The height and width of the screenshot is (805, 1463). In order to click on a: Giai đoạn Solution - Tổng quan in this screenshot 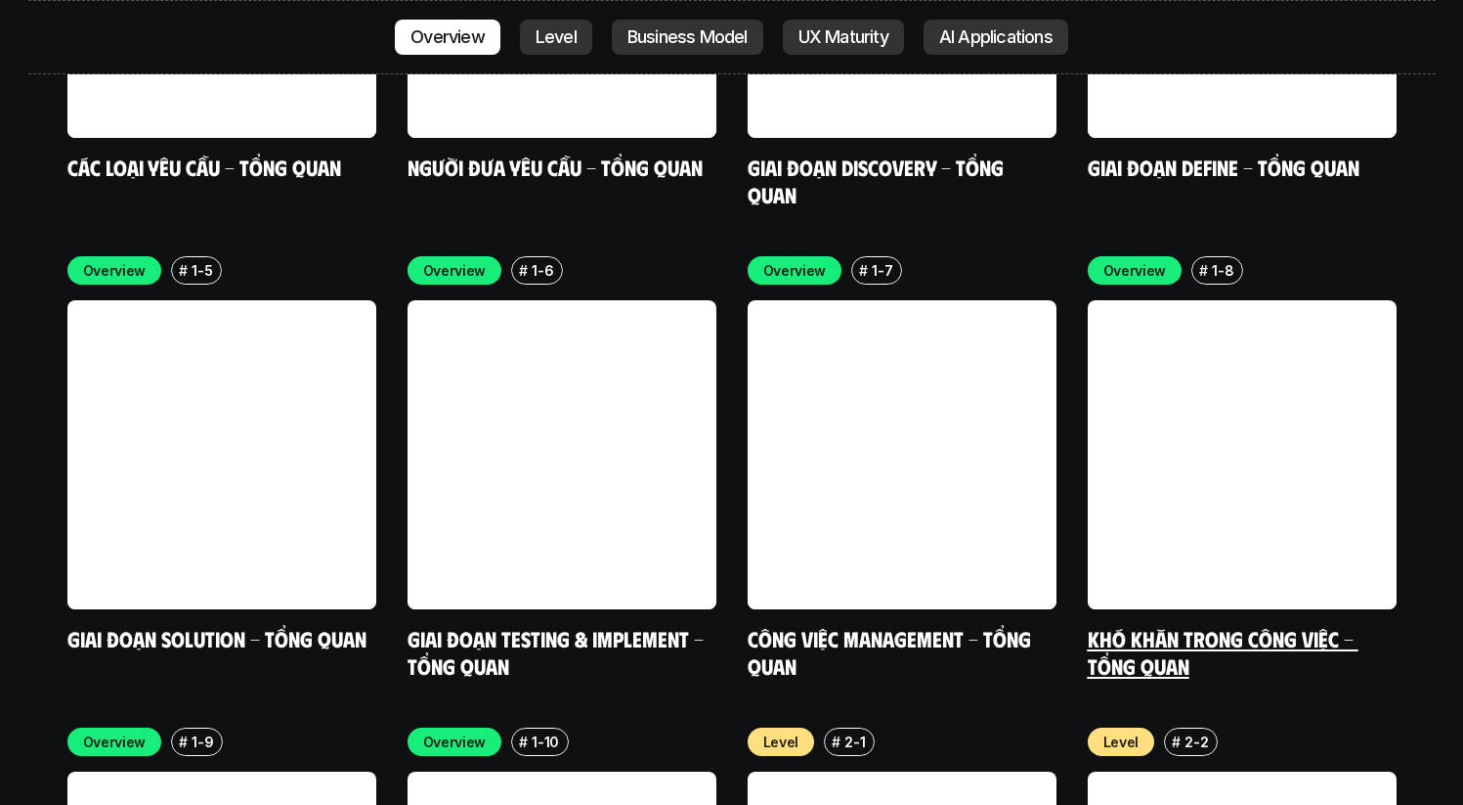, I will do `click(217, 637)`.